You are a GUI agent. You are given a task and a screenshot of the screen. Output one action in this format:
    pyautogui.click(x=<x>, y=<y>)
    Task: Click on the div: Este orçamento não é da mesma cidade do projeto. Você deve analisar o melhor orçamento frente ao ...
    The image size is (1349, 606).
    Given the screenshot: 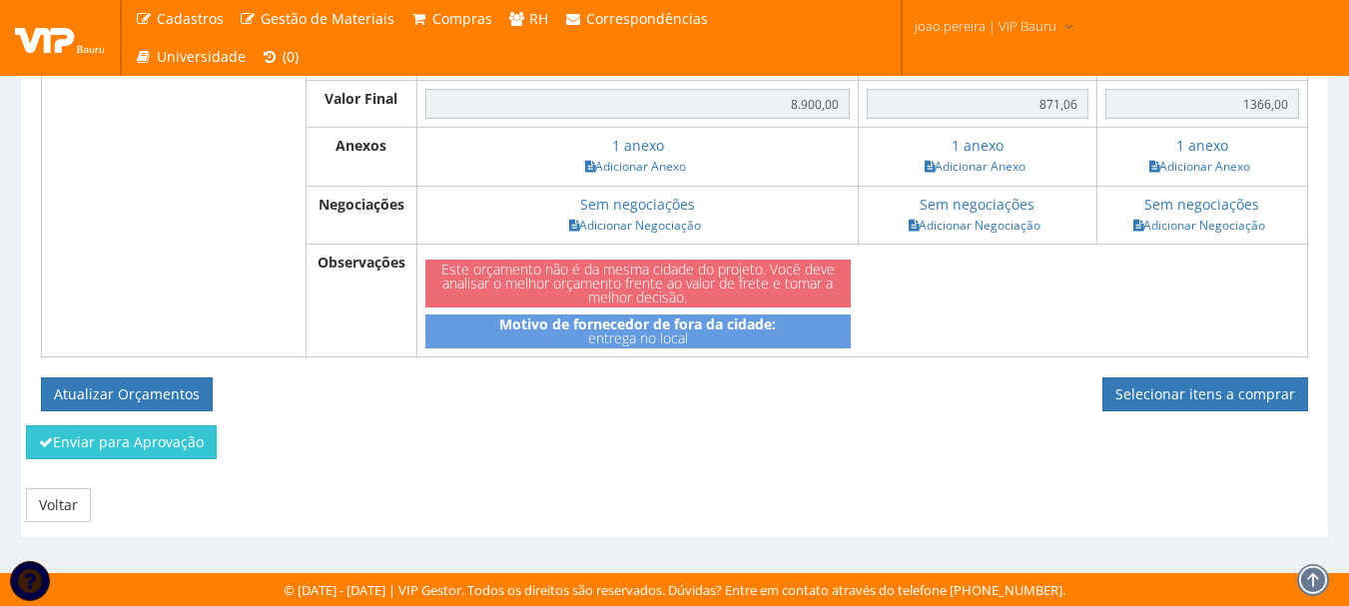 What is the action you would take?
    pyautogui.click(x=638, y=284)
    